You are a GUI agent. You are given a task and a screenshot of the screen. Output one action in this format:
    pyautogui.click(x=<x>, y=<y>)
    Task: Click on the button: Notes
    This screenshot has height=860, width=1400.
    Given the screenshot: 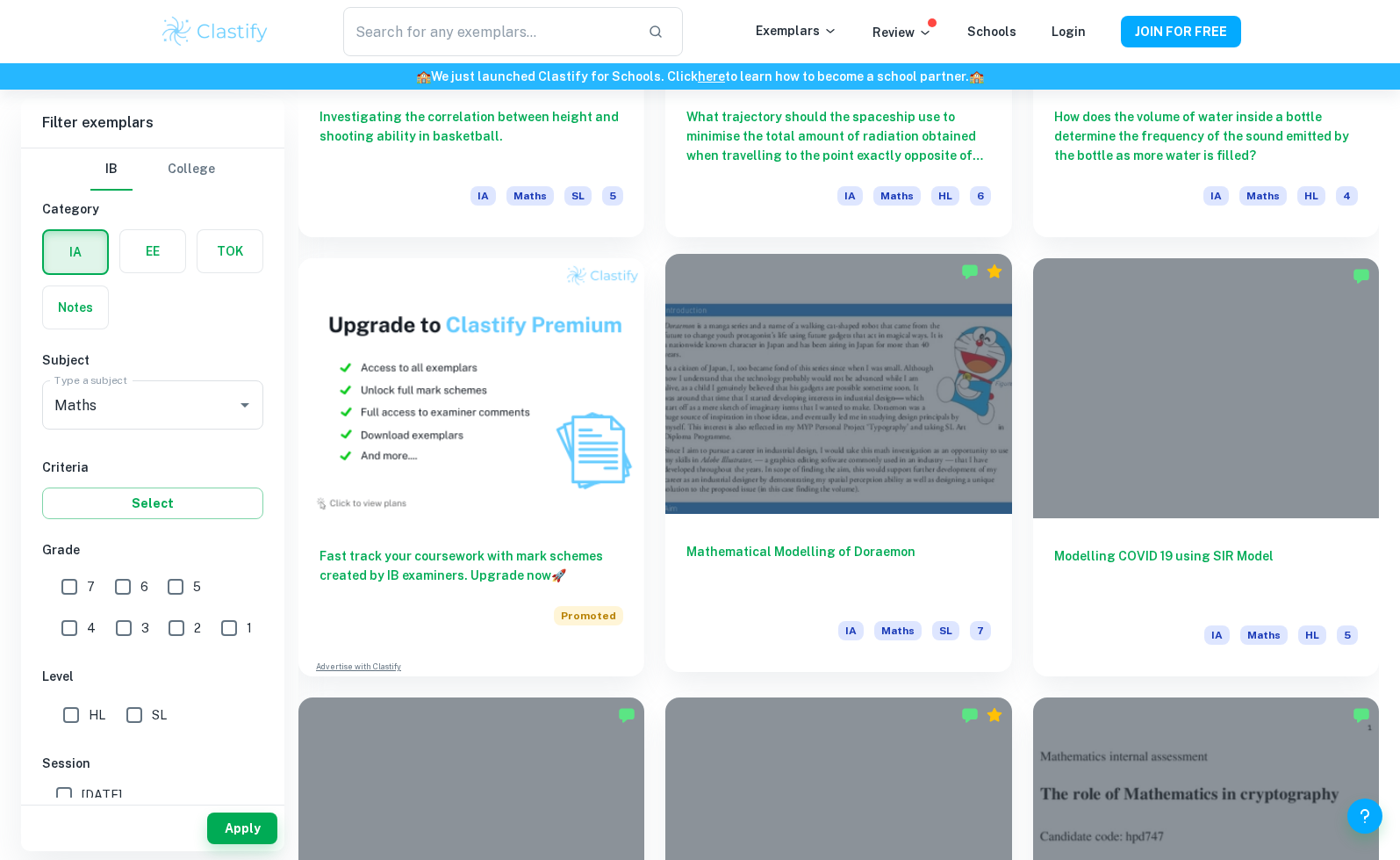 What is the action you would take?
    pyautogui.click(x=75, y=307)
    